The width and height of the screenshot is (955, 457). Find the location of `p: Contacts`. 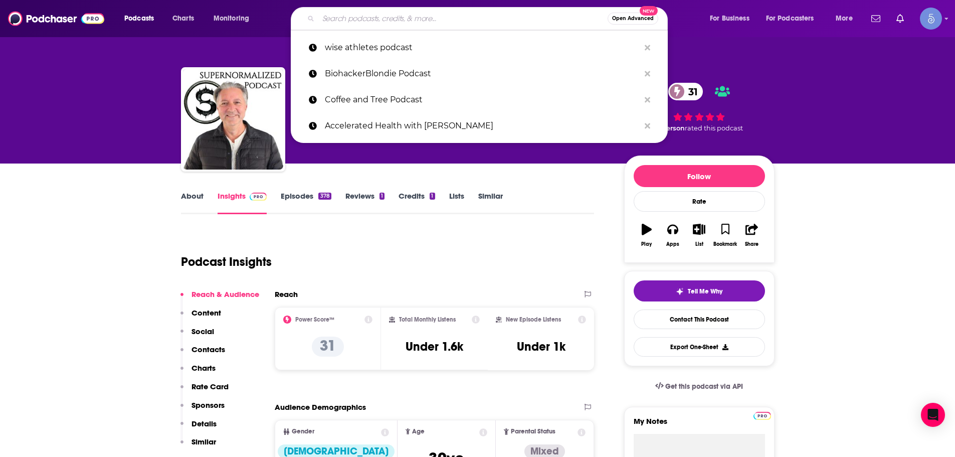

p: Contacts is located at coordinates (208, 349).